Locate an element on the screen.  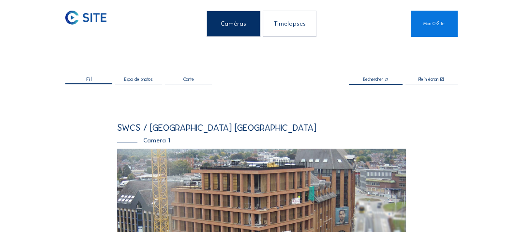
a: Mon C-Site is located at coordinates (434, 23).